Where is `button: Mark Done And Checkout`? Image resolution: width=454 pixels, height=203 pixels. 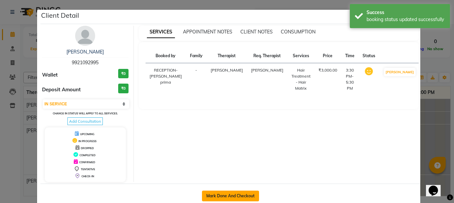 button: Mark Done And Checkout is located at coordinates (230, 196).